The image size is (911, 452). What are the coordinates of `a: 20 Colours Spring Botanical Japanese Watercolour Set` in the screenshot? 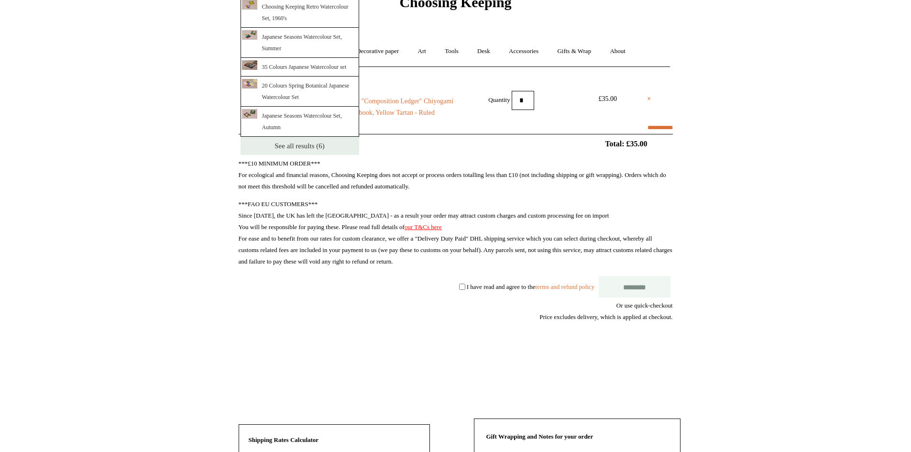 It's located at (300, 91).